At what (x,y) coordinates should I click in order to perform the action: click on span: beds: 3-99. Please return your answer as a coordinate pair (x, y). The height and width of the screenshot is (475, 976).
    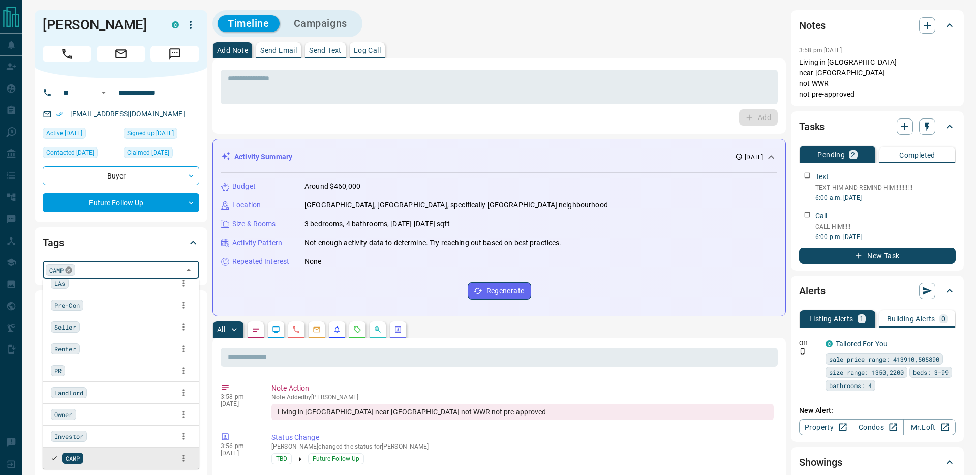
    Looking at the image, I should click on (930, 372).